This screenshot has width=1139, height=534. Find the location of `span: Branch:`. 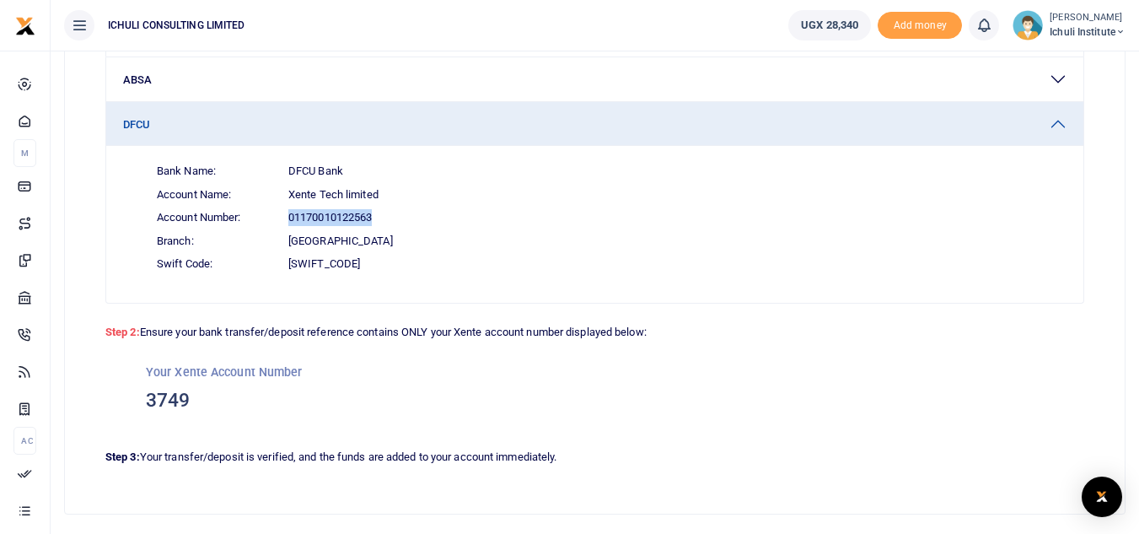

span: Branch: is located at coordinates (216, 241).